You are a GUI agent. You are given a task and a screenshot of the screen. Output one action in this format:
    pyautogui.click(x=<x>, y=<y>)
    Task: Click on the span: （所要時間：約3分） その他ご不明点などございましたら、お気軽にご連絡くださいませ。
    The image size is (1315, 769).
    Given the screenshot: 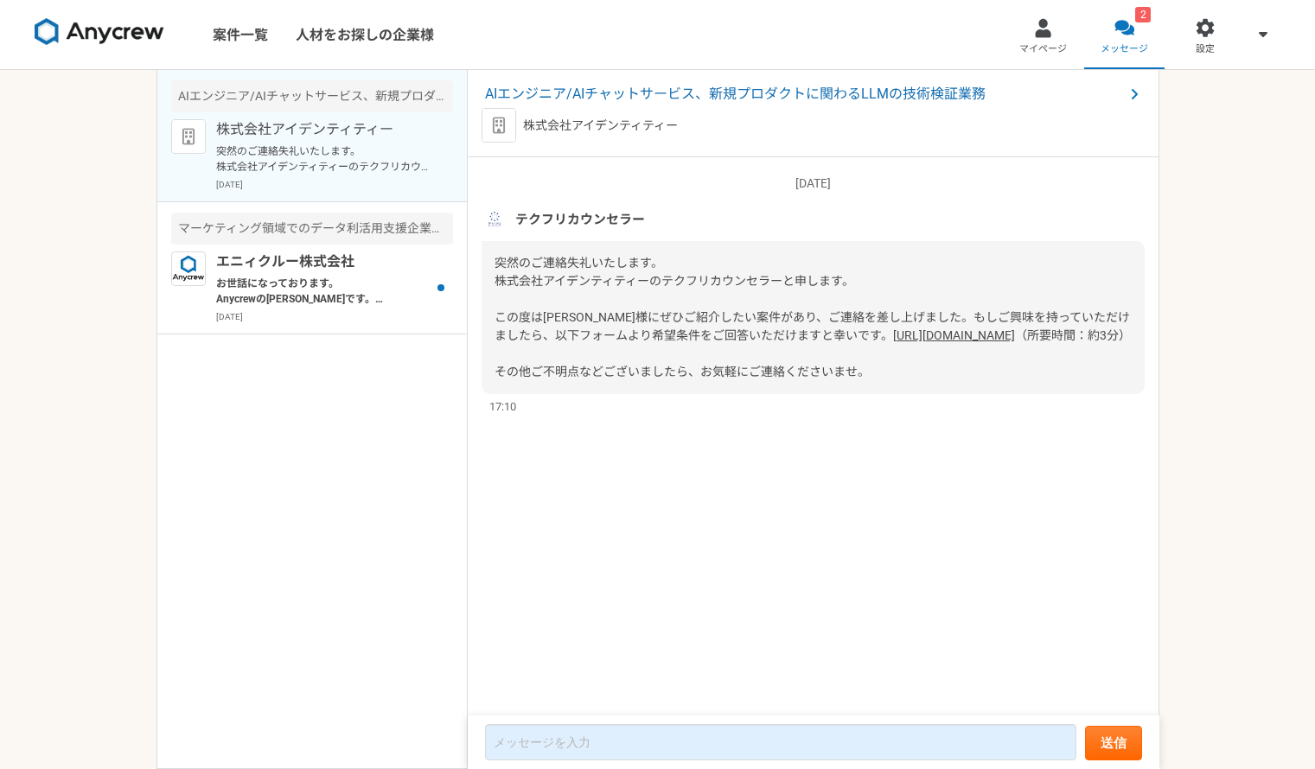 What is the action you would take?
    pyautogui.click(x=813, y=354)
    